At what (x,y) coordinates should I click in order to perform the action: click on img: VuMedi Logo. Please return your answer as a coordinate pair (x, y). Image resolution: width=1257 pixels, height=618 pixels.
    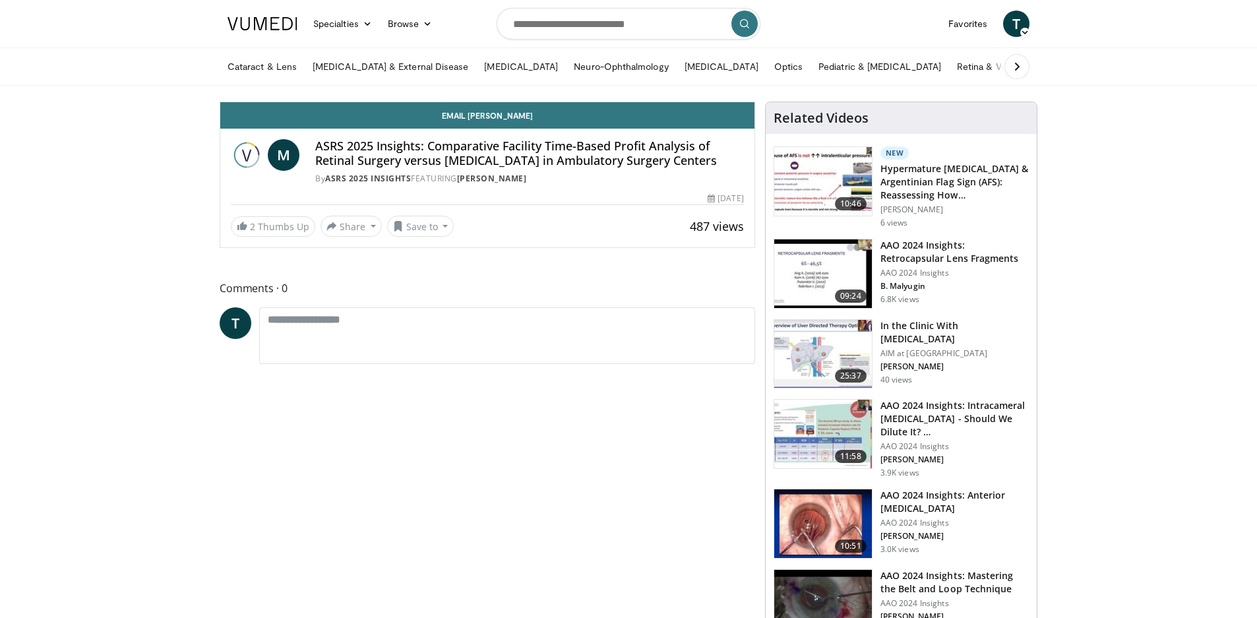
    Looking at the image, I should click on (262, 24).